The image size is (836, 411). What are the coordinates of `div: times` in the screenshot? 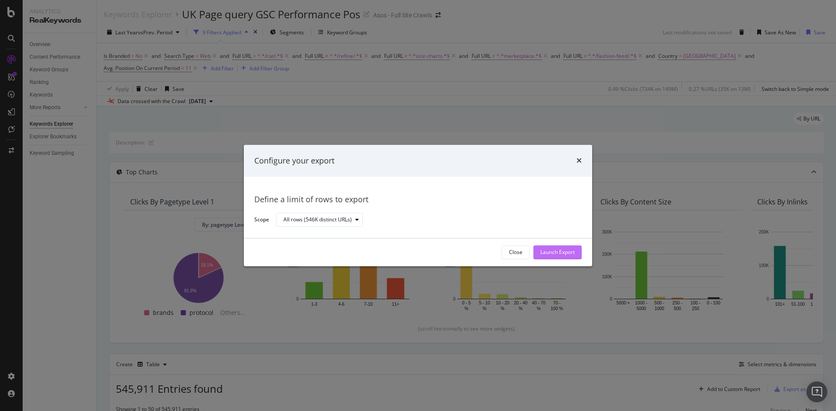 It's located at (579, 161).